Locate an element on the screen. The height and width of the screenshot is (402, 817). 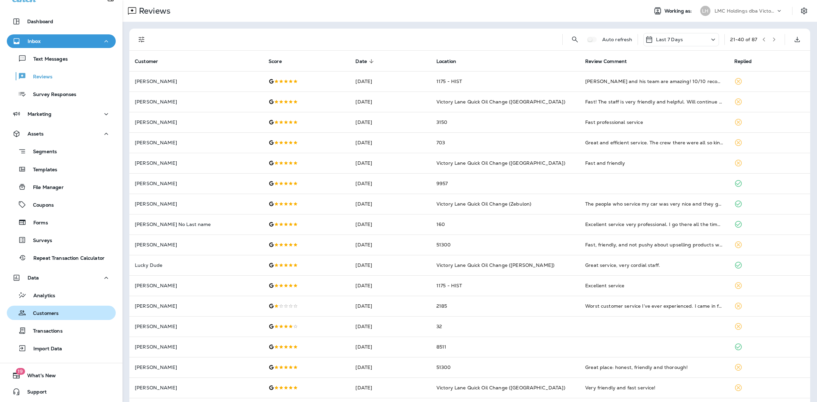
button: Reviews is located at coordinates (61, 76).